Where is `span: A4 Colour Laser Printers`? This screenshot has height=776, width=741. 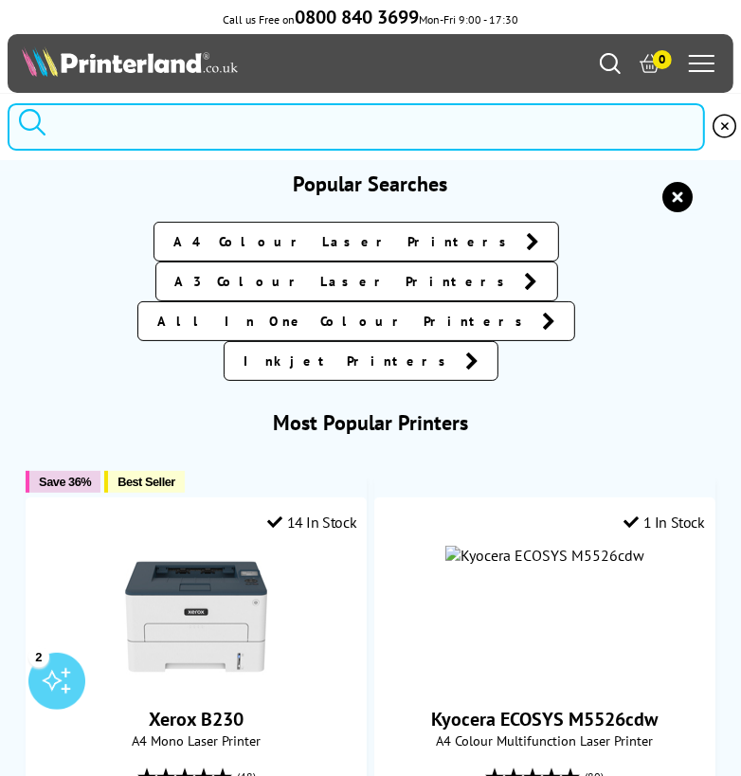 span: A4 Colour Laser Printers is located at coordinates (345, 242).